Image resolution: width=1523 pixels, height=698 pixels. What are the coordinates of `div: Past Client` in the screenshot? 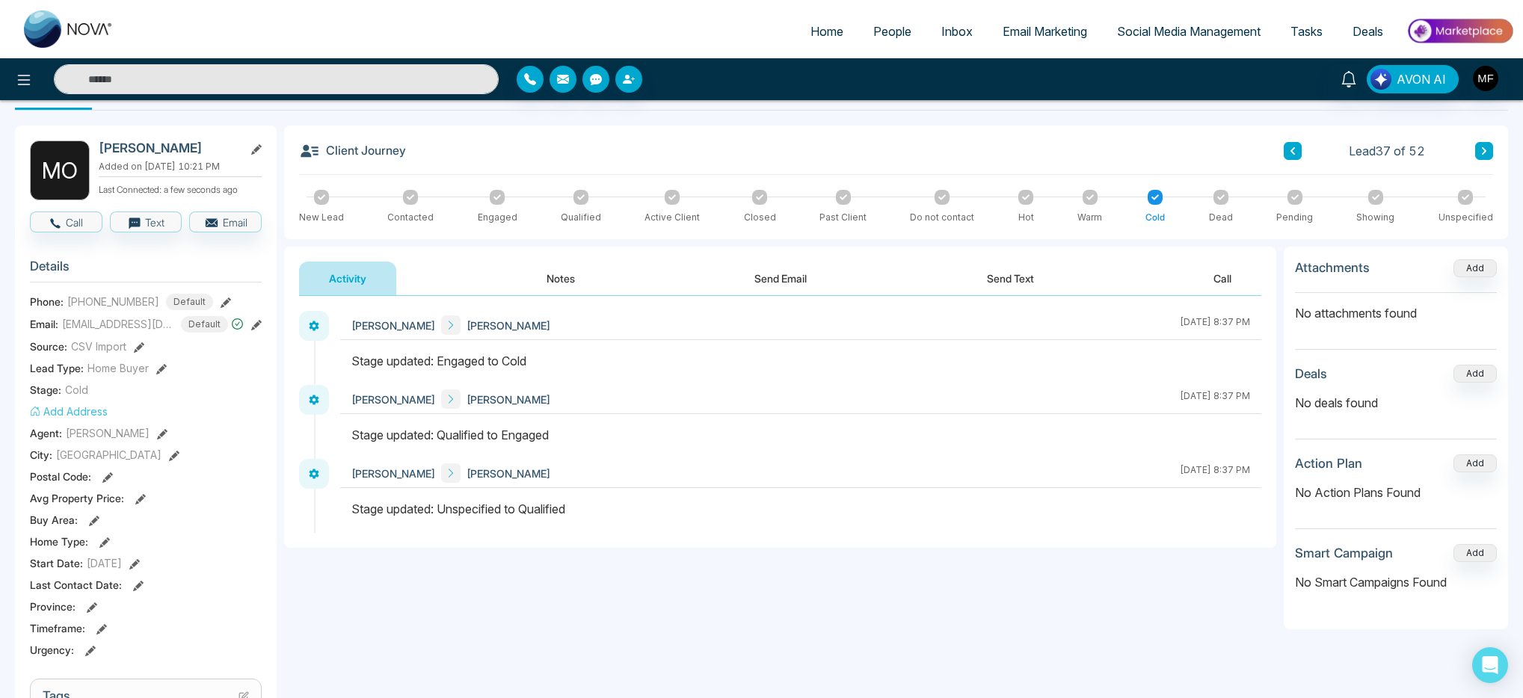 It's located at (842, 218).